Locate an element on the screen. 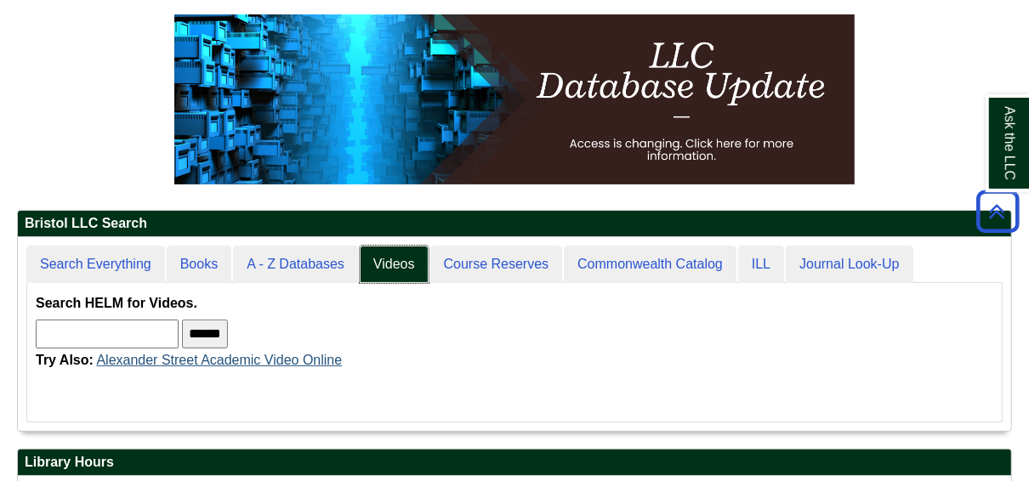 This screenshot has height=481, width=1029. a: Search Everything is located at coordinates (95, 264).